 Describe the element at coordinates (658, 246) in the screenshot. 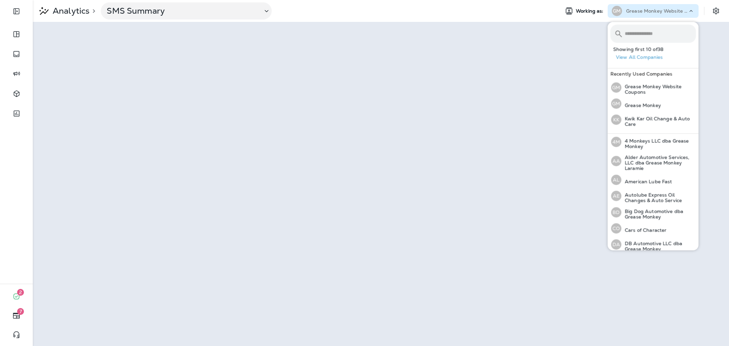

I see `p: DB Automotive LLC dba Grease Monkey` at that location.